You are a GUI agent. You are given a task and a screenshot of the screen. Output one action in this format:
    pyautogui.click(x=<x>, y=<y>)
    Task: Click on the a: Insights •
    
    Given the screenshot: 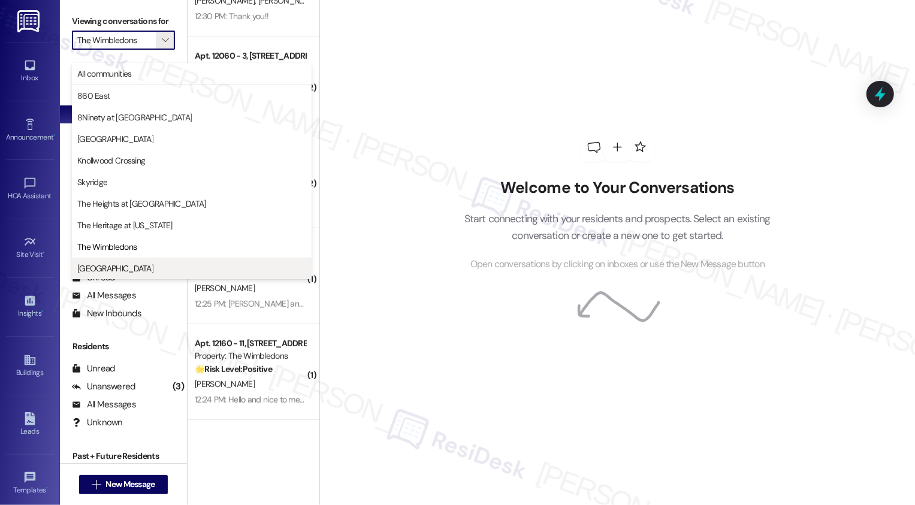 What is the action you would take?
    pyautogui.click(x=30, y=307)
    